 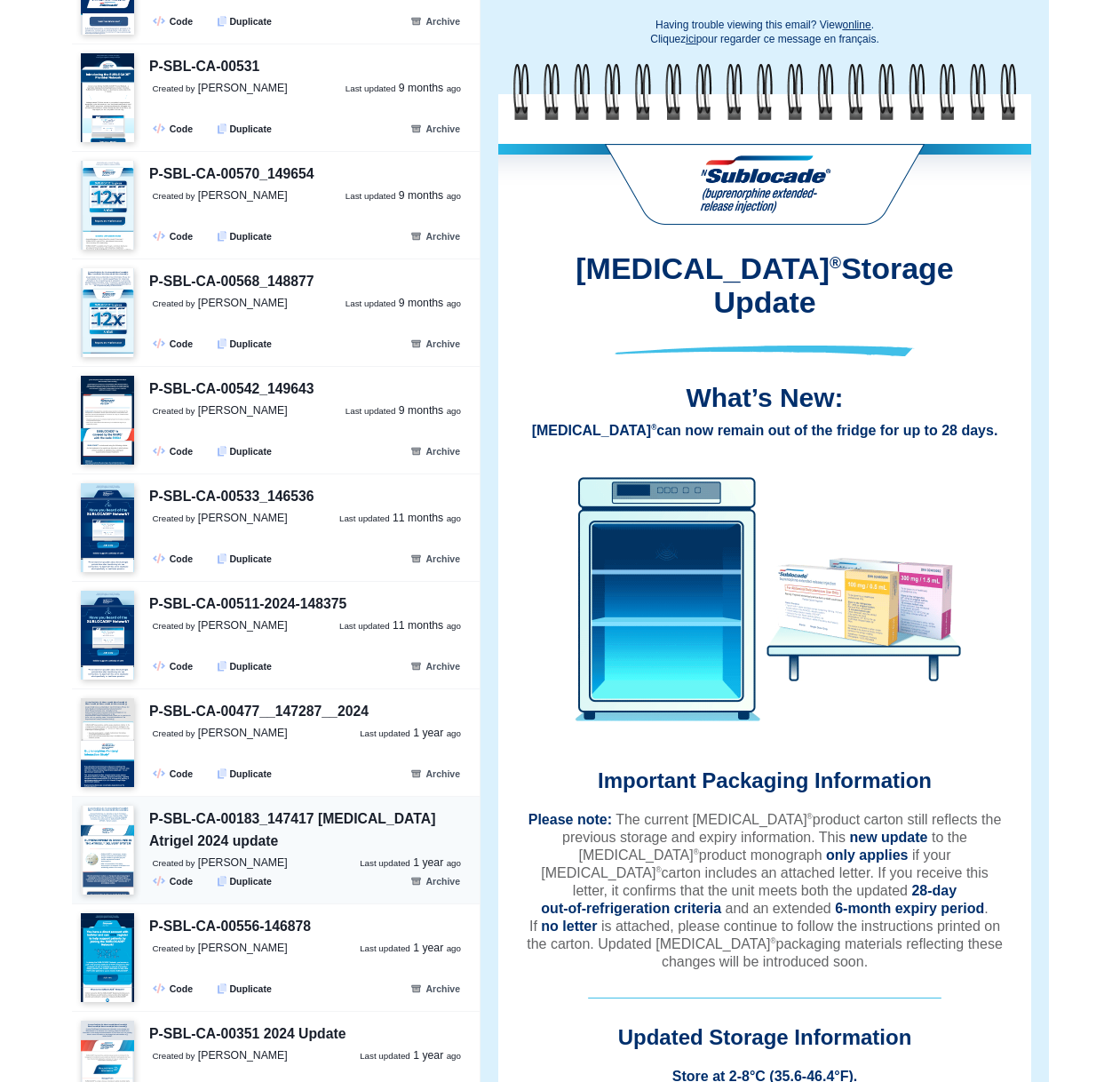 What do you see at coordinates (284, 32) in the screenshot?
I see `div: Having trouble viewing this email? View . Cliquez pour regarder ce message en français.` at bounding box center [284, 32].